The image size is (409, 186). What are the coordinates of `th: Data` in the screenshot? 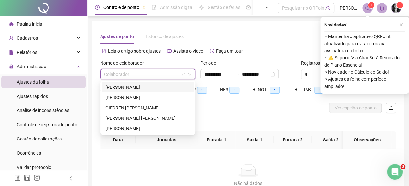 It's located at (118, 140).